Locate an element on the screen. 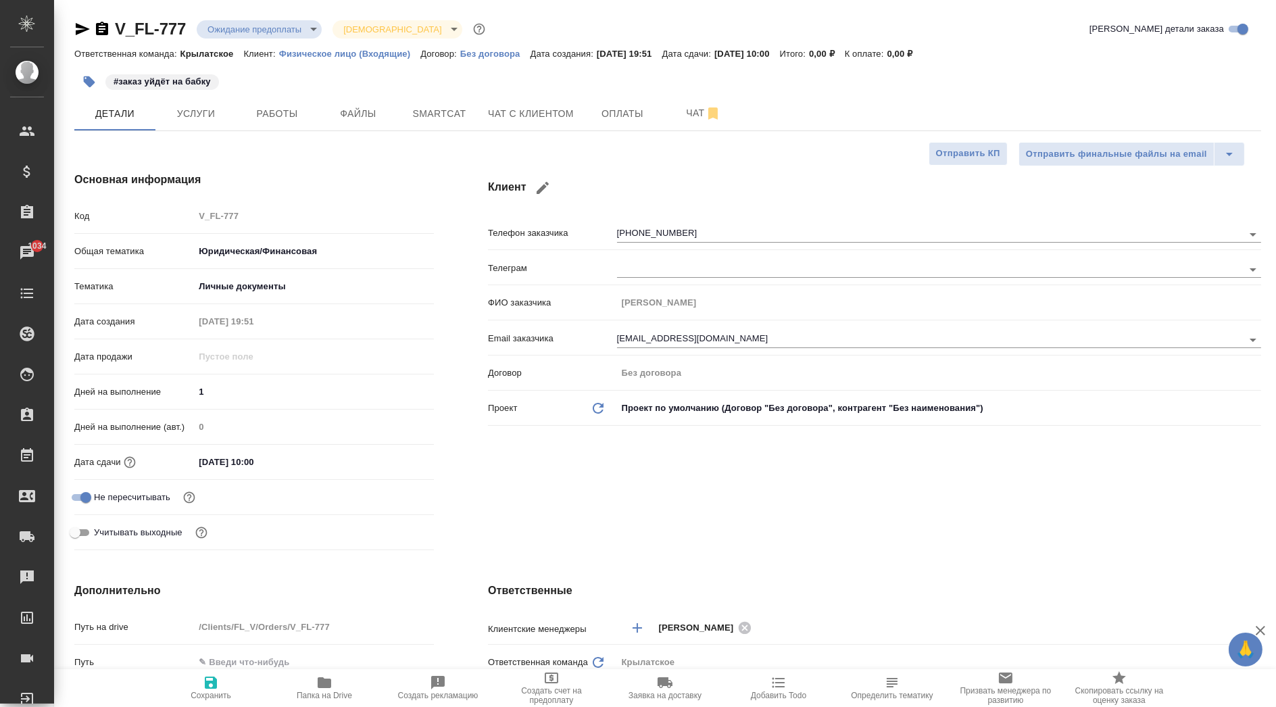  span: заказ уйдёт на бабку is located at coordinates (162, 80).